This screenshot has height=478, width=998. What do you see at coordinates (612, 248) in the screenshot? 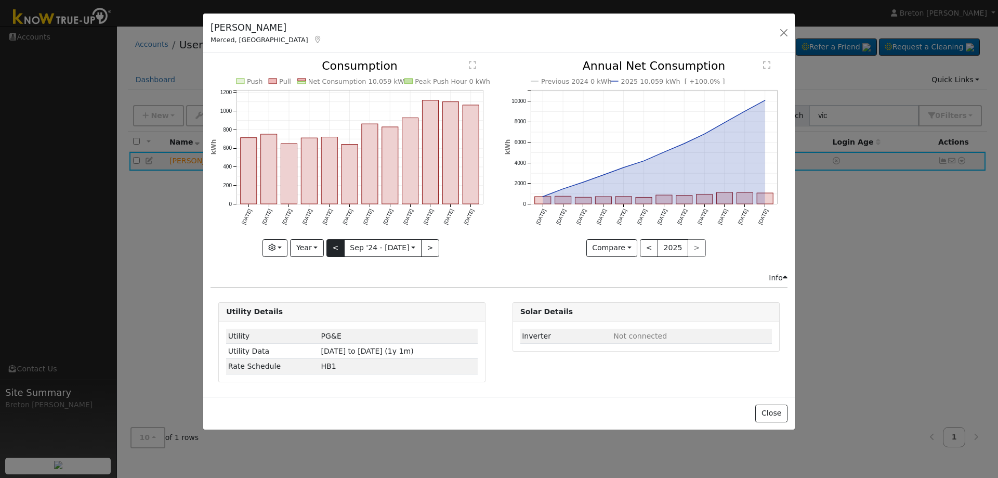
I see `button: Compare` at bounding box center [612, 248].